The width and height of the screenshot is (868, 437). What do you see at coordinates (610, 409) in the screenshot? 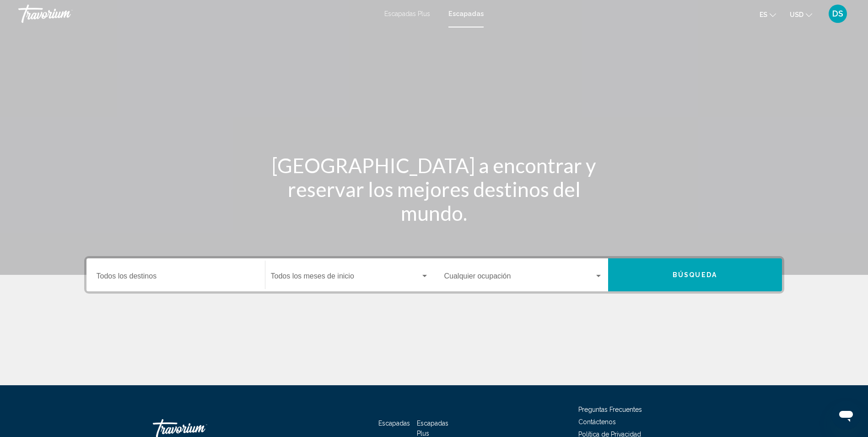
I see `span: Preguntas Frecuentes` at bounding box center [610, 409].